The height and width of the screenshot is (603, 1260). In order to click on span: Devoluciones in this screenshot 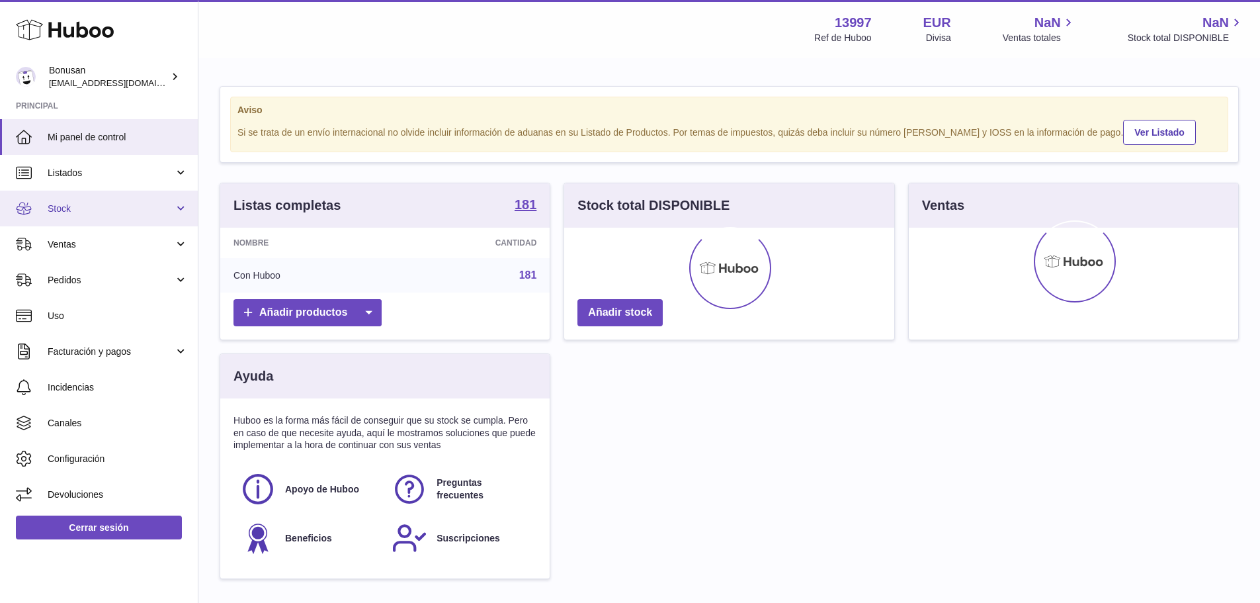, I will do `click(118, 494)`.